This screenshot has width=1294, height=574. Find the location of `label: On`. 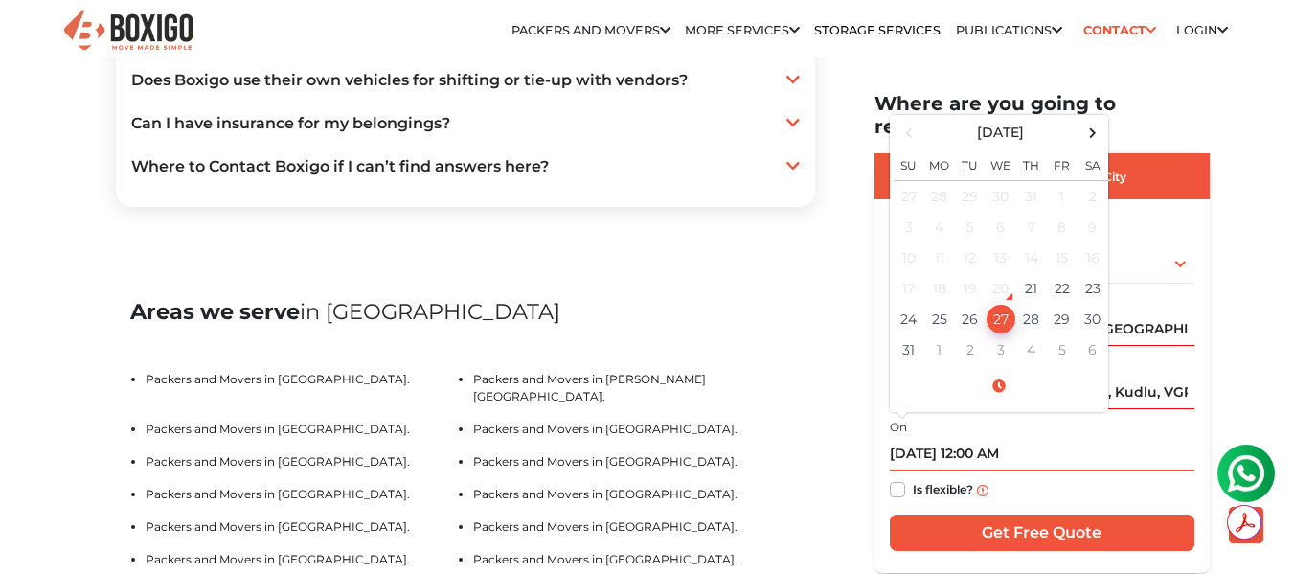

label: On is located at coordinates (899, 427).